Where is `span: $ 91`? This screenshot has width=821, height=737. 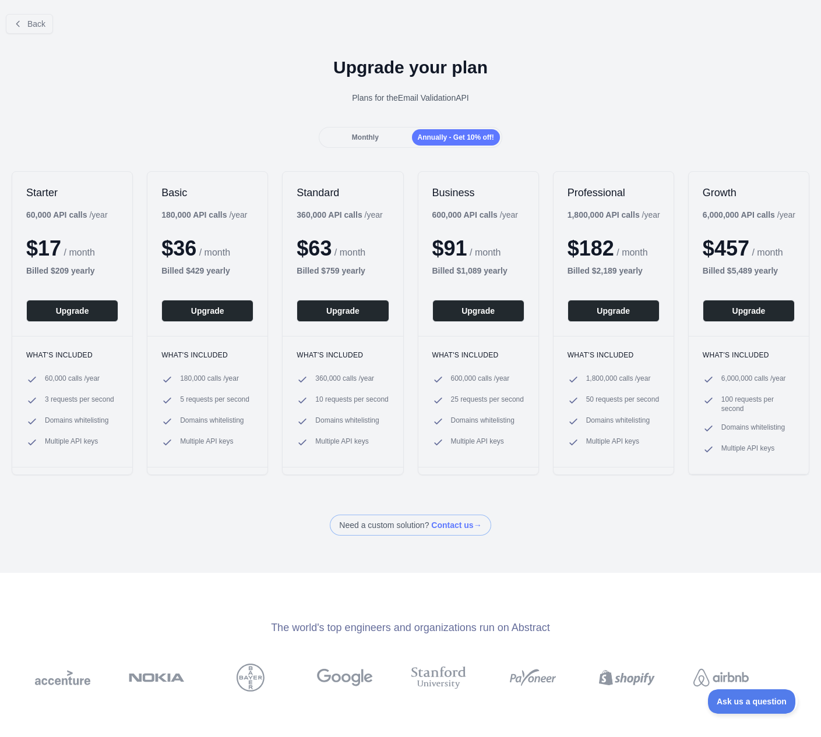 span: $ 91 is located at coordinates (450, 248).